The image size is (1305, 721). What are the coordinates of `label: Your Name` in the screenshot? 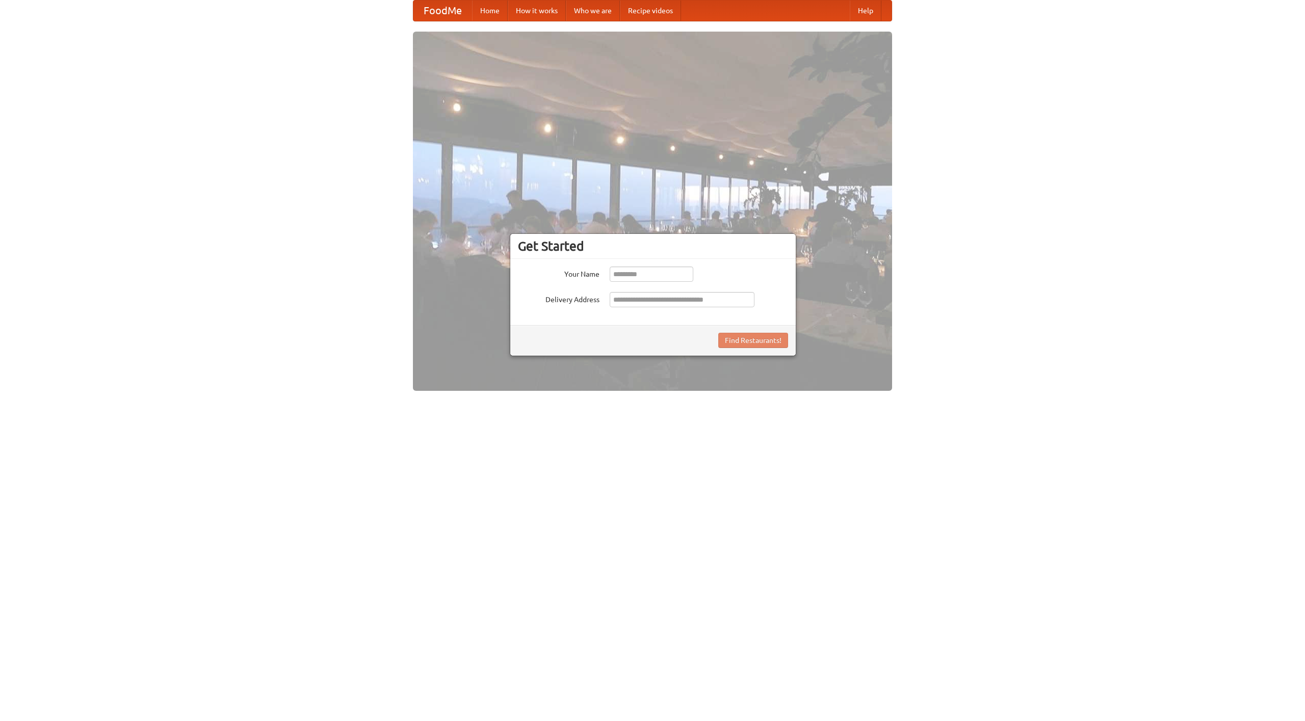 It's located at (559, 273).